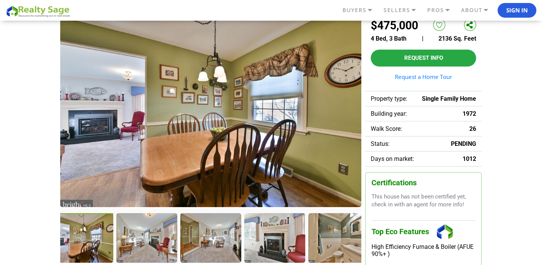  What do you see at coordinates (424, 201) in the screenshot?
I see `p: This house has not been certified yet, check in with an agent for more info!` at bounding box center [424, 201].